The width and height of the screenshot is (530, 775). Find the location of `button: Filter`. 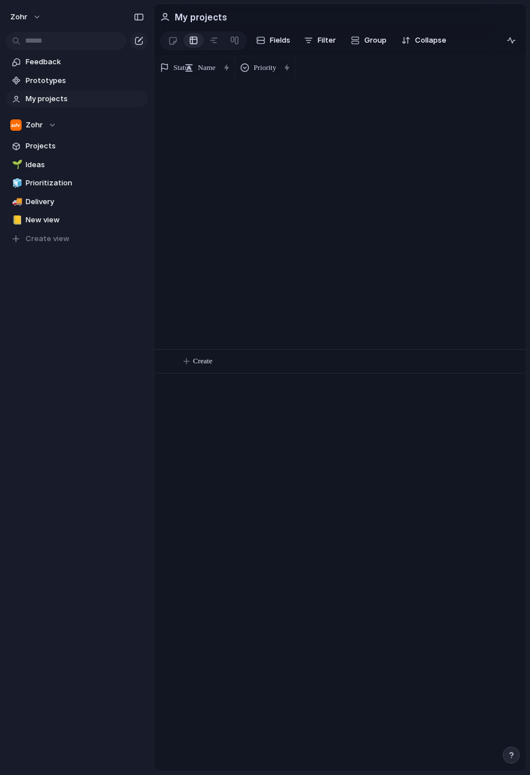

button: Filter is located at coordinates (320, 40).